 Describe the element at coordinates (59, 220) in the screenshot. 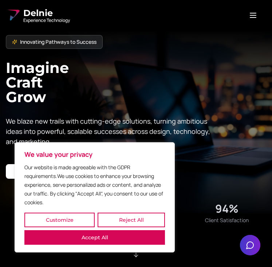

I see `button: Customize` at that location.